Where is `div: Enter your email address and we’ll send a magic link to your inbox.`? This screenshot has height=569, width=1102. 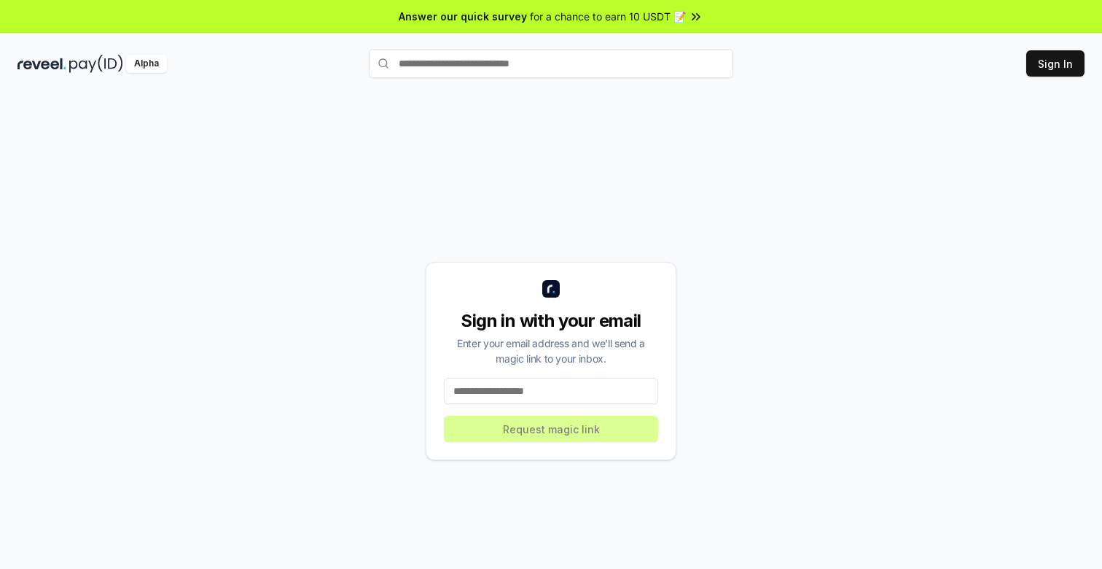 div: Enter your email address and we’ll send a magic link to your inbox. is located at coordinates (551, 351).